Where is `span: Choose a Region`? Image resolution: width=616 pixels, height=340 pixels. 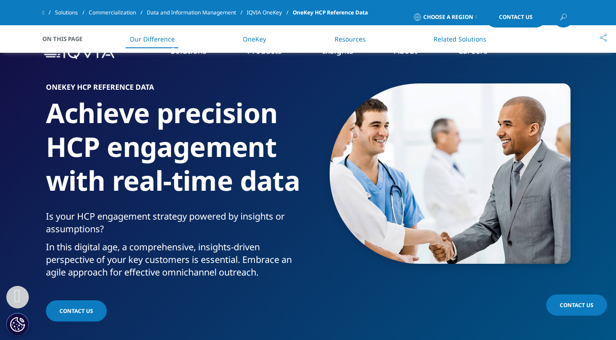 span: Choose a Region is located at coordinates (448, 17).